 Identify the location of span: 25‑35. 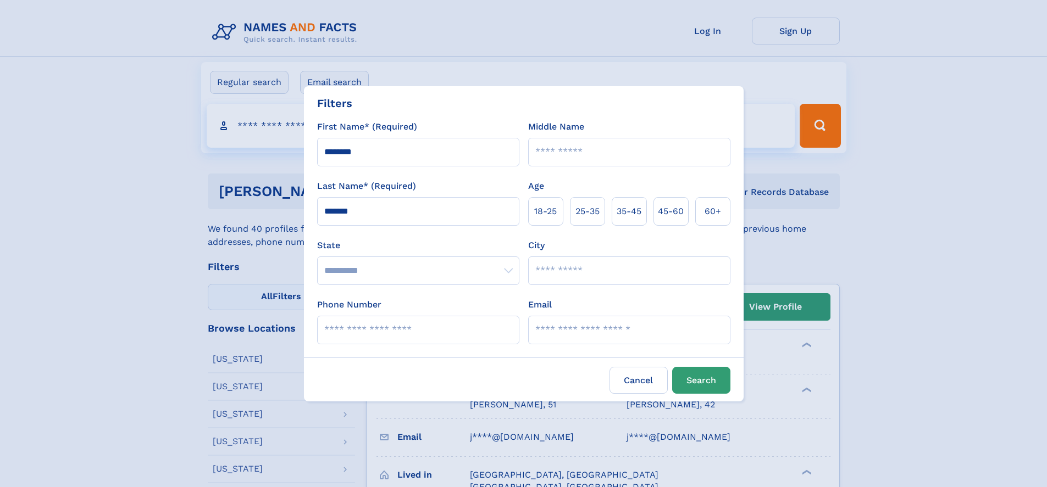
(587, 212).